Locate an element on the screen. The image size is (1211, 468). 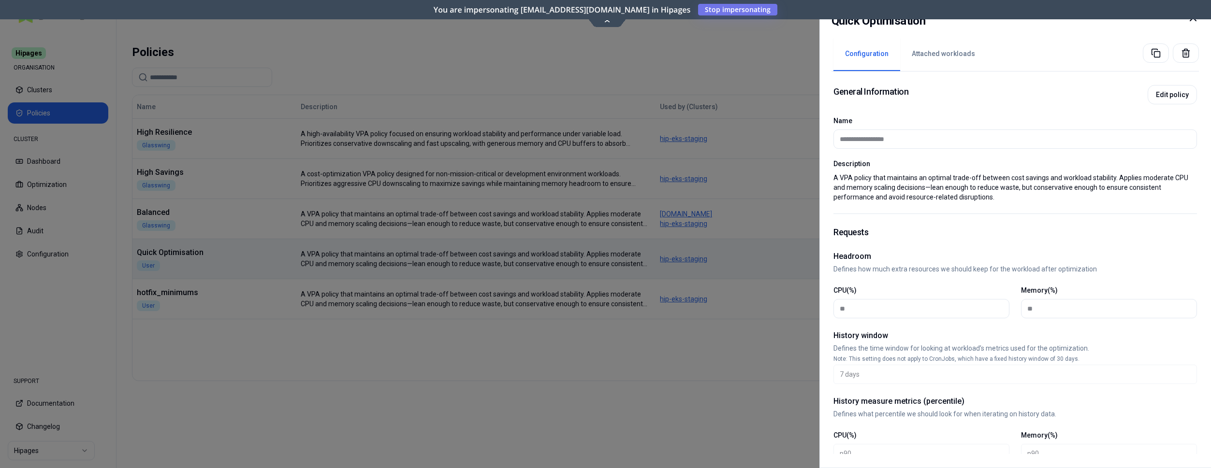
p: Defines what percentile we should look for when iterating on history data. is located at coordinates (1015, 414).